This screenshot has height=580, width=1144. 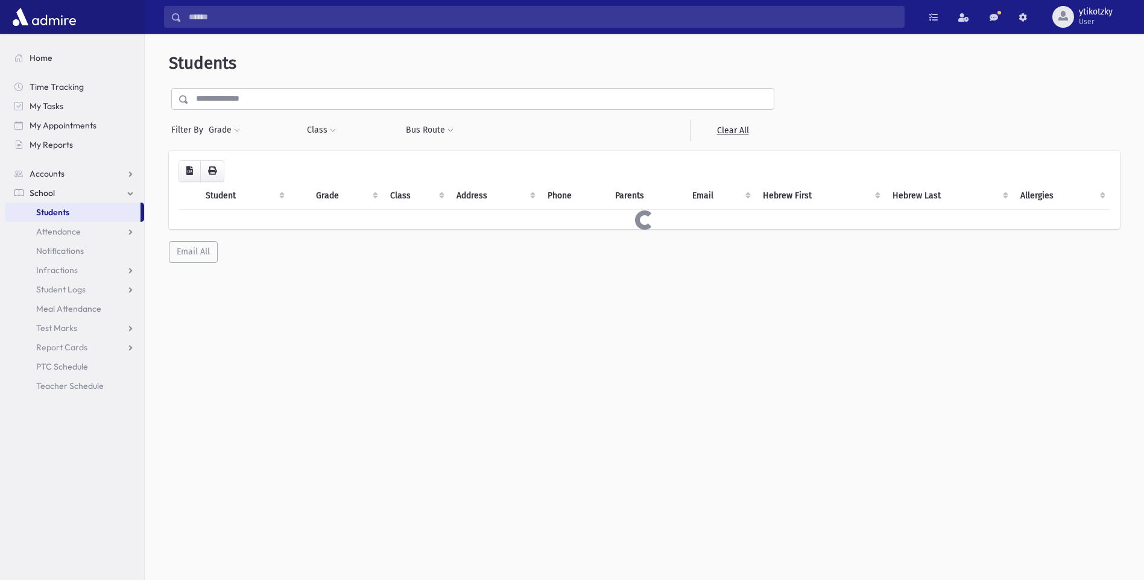 I want to click on a: Time Tracking, so click(x=74, y=87).